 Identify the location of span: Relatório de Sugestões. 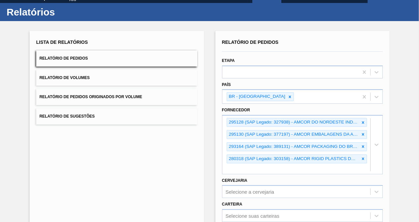
(67, 116).